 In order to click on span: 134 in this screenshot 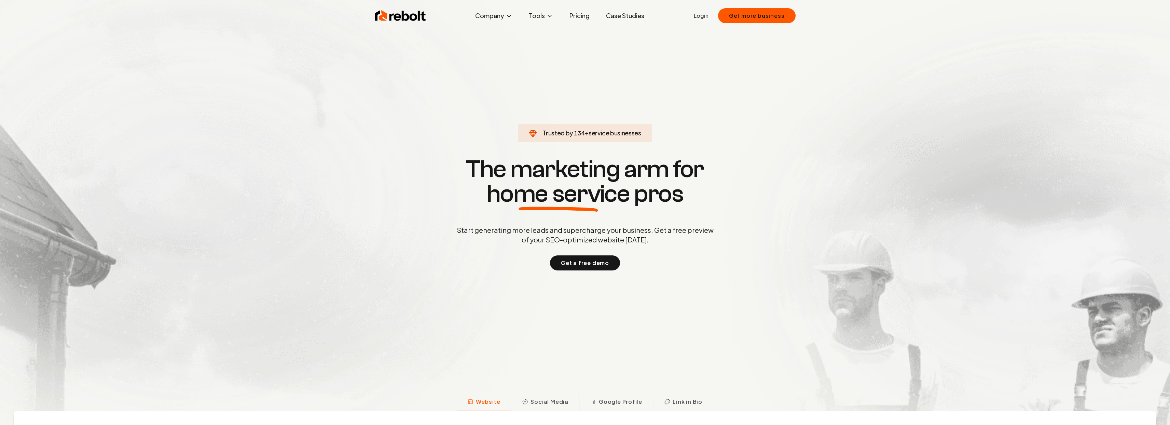, I will do `click(579, 133)`.